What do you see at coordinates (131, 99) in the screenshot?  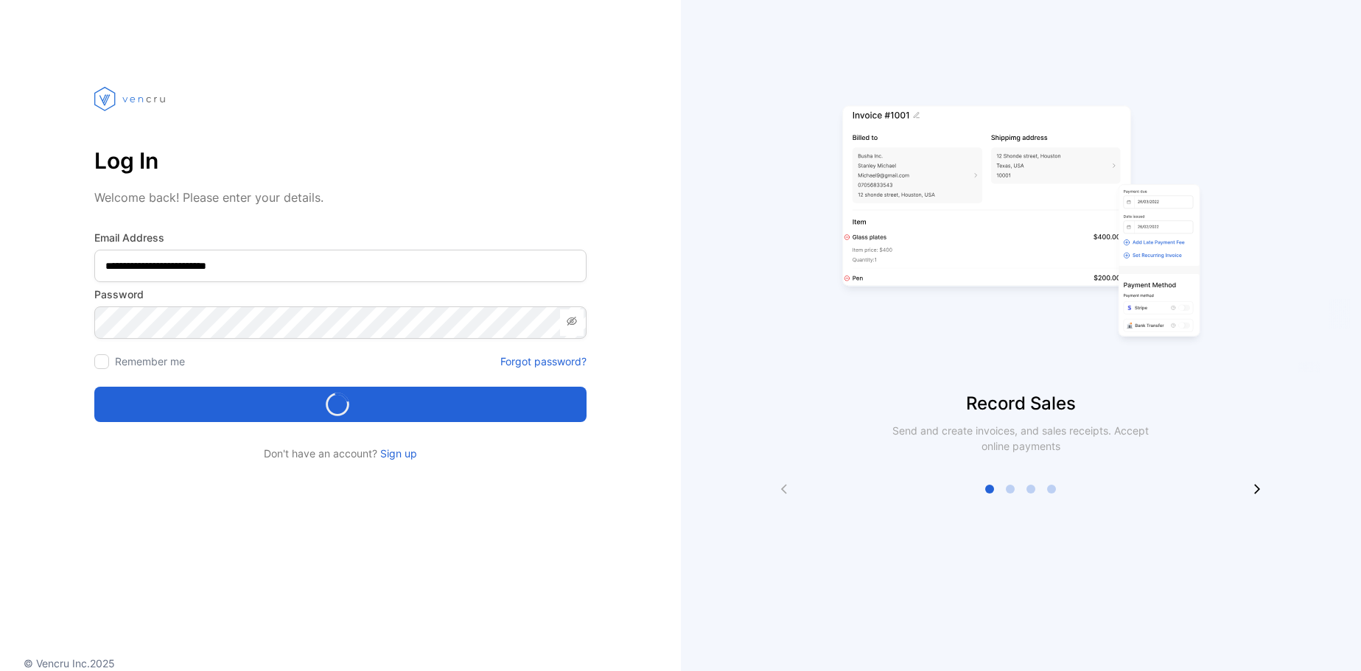 I see `img: vencru logo` at bounding box center [131, 99].